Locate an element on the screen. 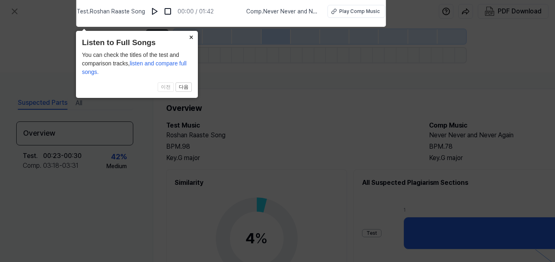  header: Listen to Full Songs is located at coordinates (137, 43).